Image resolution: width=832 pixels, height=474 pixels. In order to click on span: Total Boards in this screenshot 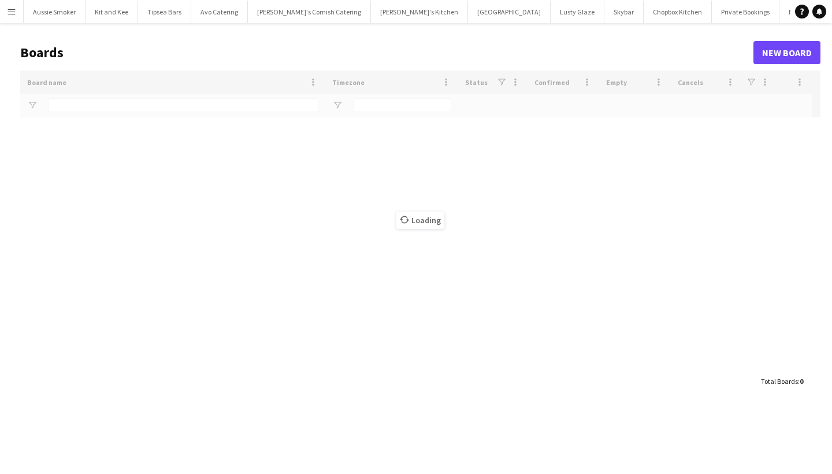, I will do `click(779, 381)`.